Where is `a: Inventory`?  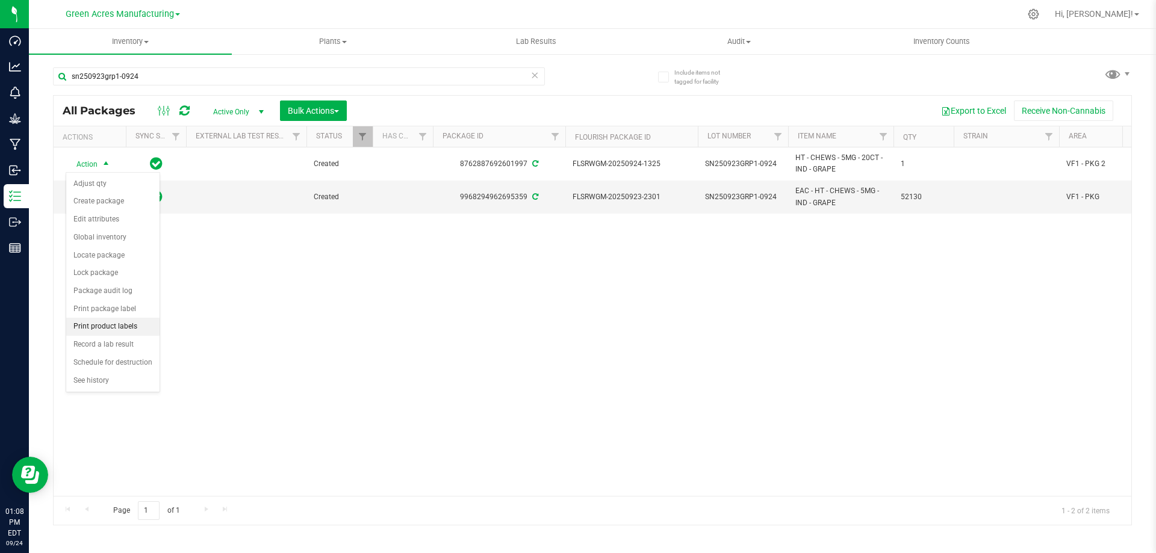
a: Inventory is located at coordinates (130, 42).